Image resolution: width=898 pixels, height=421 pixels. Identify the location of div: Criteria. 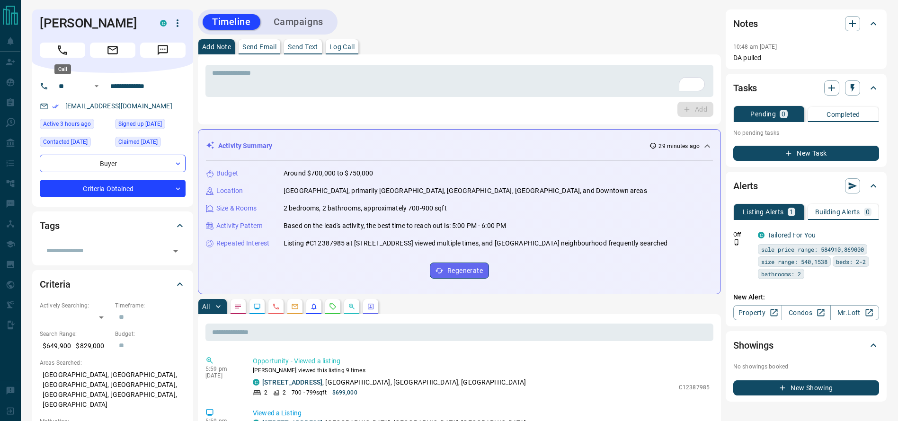
(113, 285).